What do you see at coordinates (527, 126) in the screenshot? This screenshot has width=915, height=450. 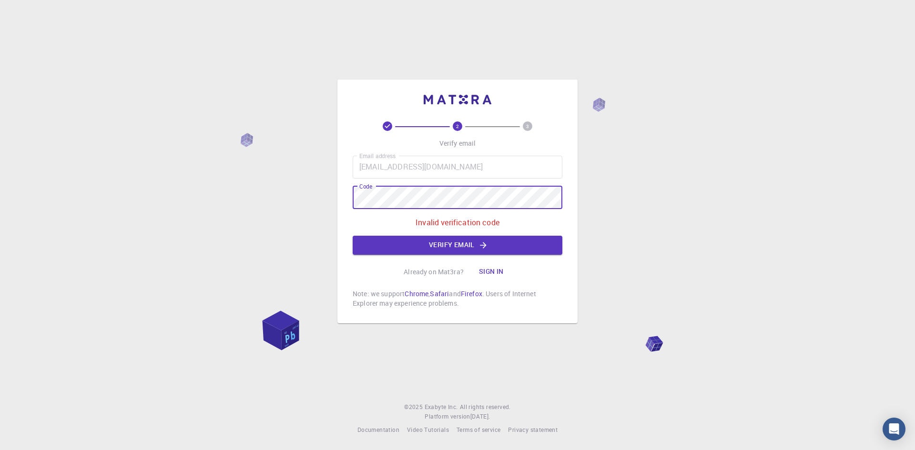 I see `text: 3` at bounding box center [527, 126].